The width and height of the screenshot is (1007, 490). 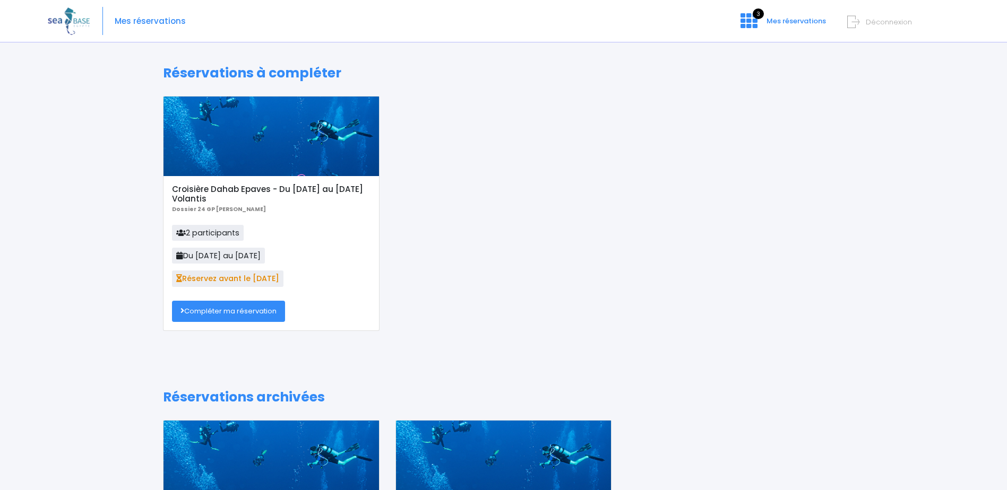 I want to click on h1: Réservations archivées, so click(x=503, y=397).